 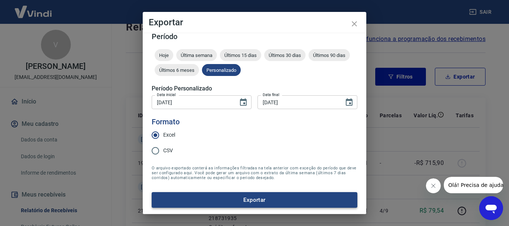 I want to click on span: Hoje, so click(x=164, y=55).